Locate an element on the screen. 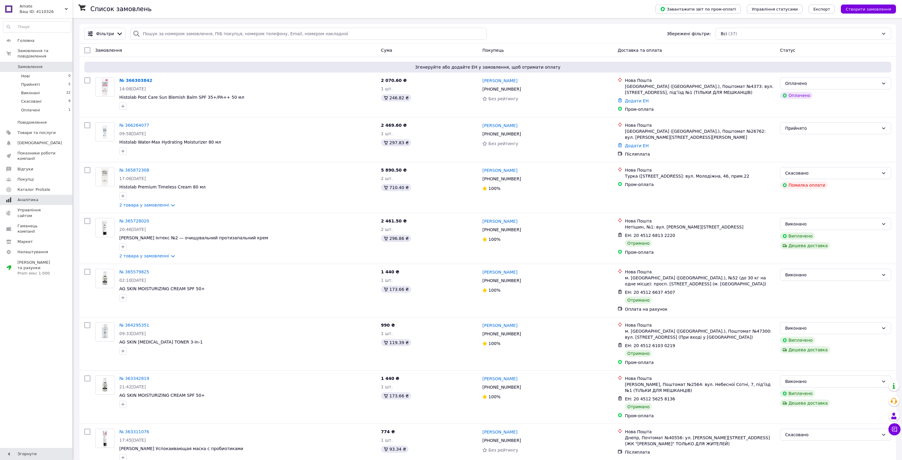 The image size is (902, 460). span: Головна is located at coordinates (26, 41).